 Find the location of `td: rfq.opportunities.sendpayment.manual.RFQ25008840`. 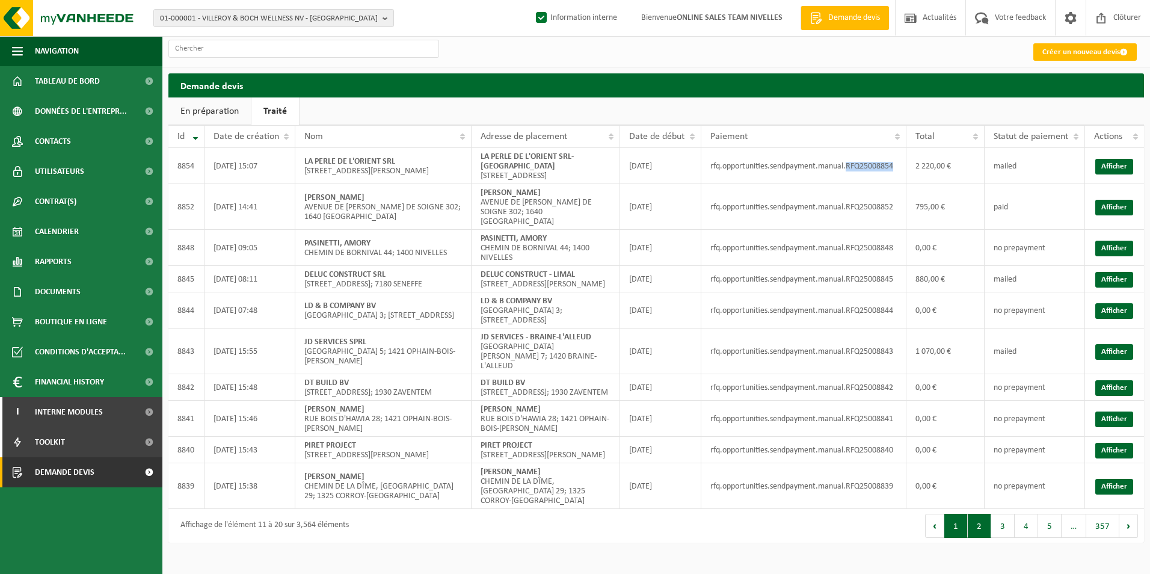

td: rfq.opportunities.sendpayment.manual.RFQ25008840 is located at coordinates (804, 450).